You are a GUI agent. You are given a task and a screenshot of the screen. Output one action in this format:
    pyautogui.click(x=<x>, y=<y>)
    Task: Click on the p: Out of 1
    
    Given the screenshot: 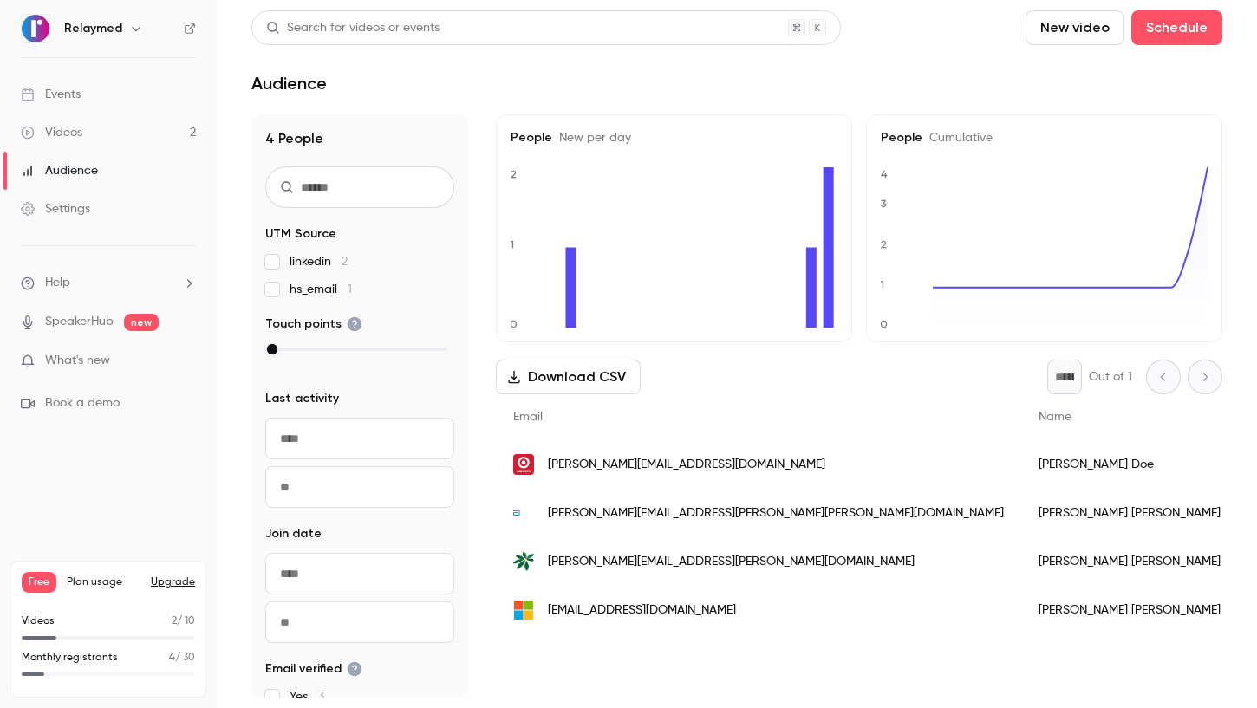 What is the action you would take?
    pyautogui.click(x=1110, y=377)
    